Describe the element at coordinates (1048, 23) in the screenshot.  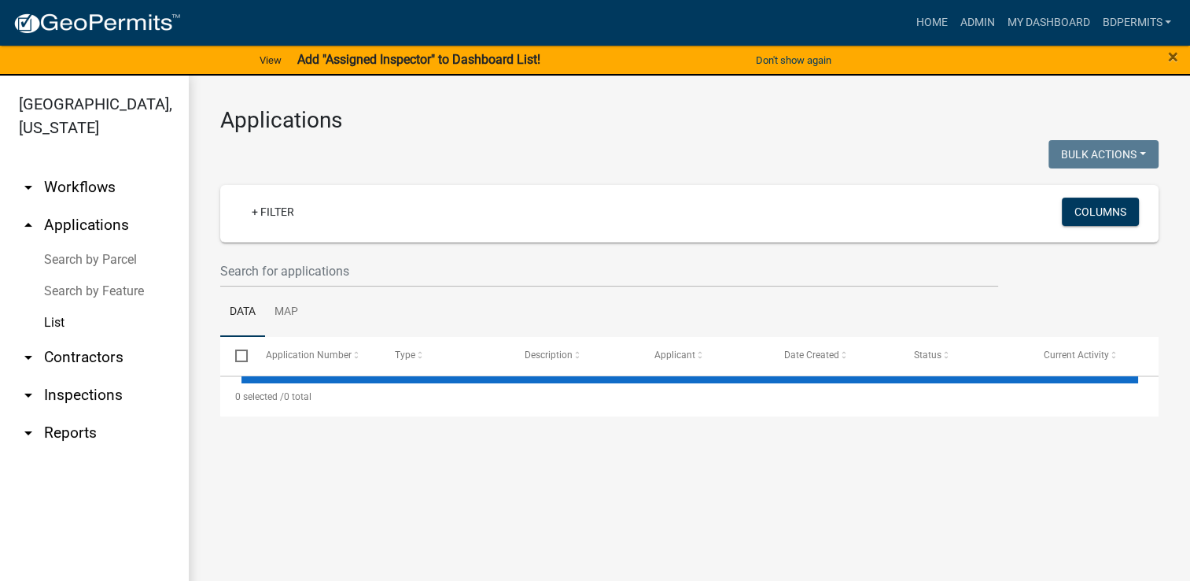
I see `a: My Dashboard` at that location.